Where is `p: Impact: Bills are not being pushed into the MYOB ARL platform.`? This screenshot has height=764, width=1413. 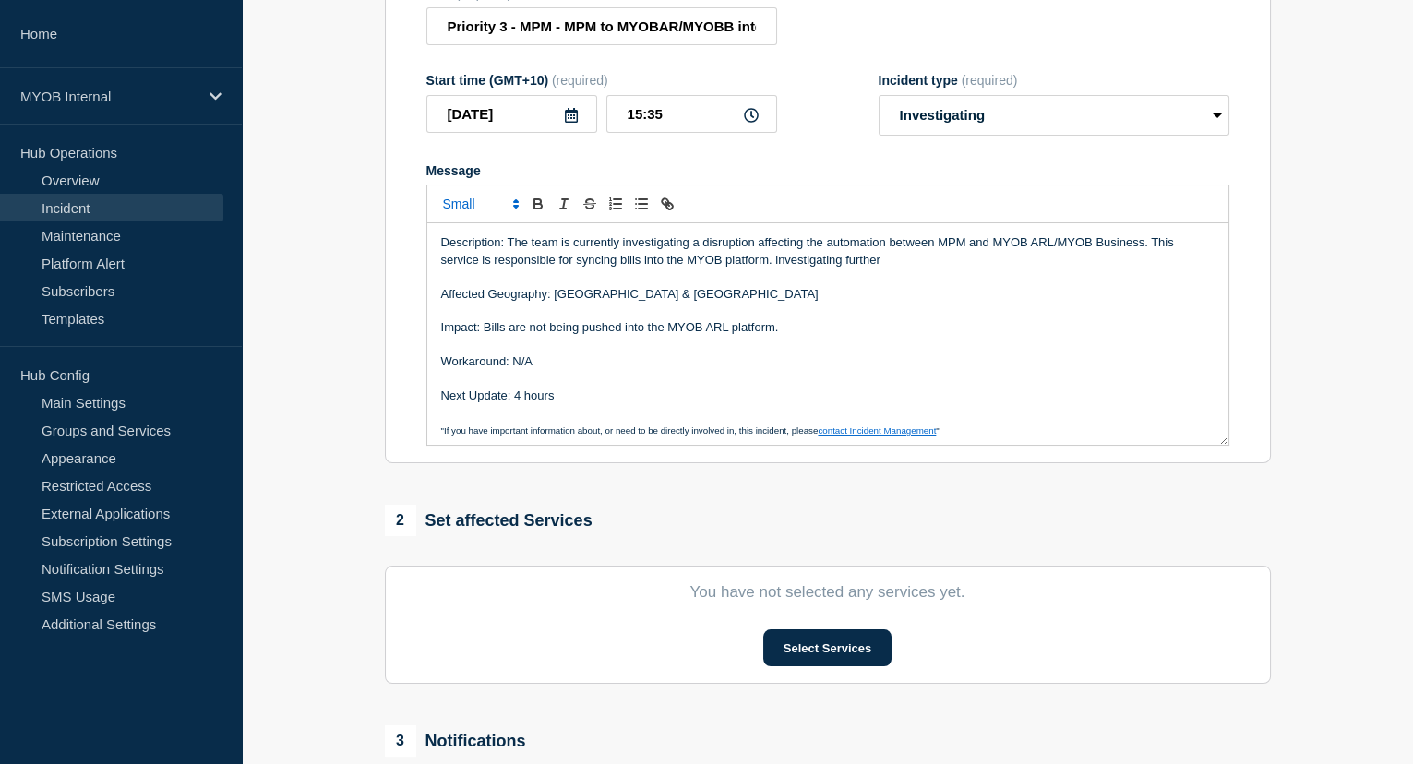 p: Impact: Bills are not being pushed into the MYOB ARL platform. is located at coordinates (828, 328).